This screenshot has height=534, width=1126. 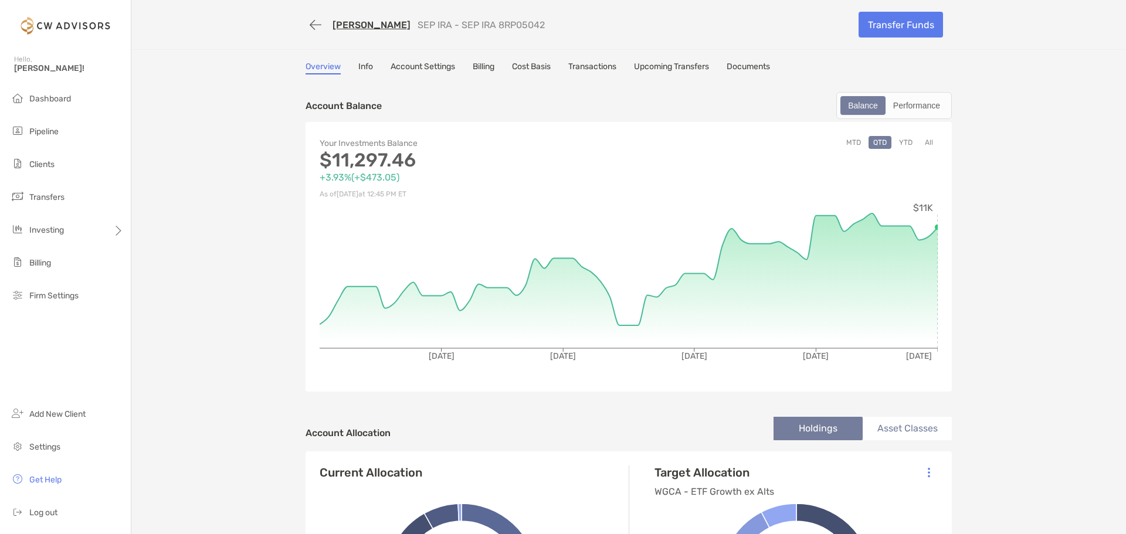 I want to click on span: Firm Settings, so click(x=54, y=296).